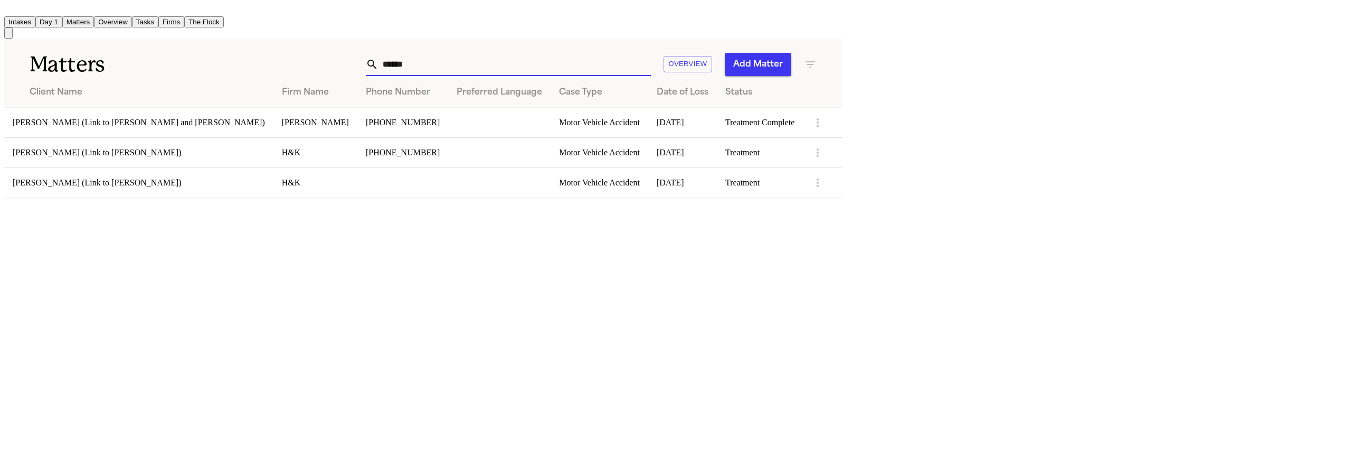  Describe the element at coordinates (499, 92) in the screenshot. I see `div: Preferred Language` at that location.